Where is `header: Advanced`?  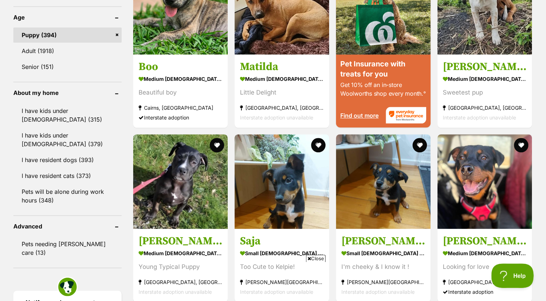
header: Advanced is located at coordinates (67, 226).